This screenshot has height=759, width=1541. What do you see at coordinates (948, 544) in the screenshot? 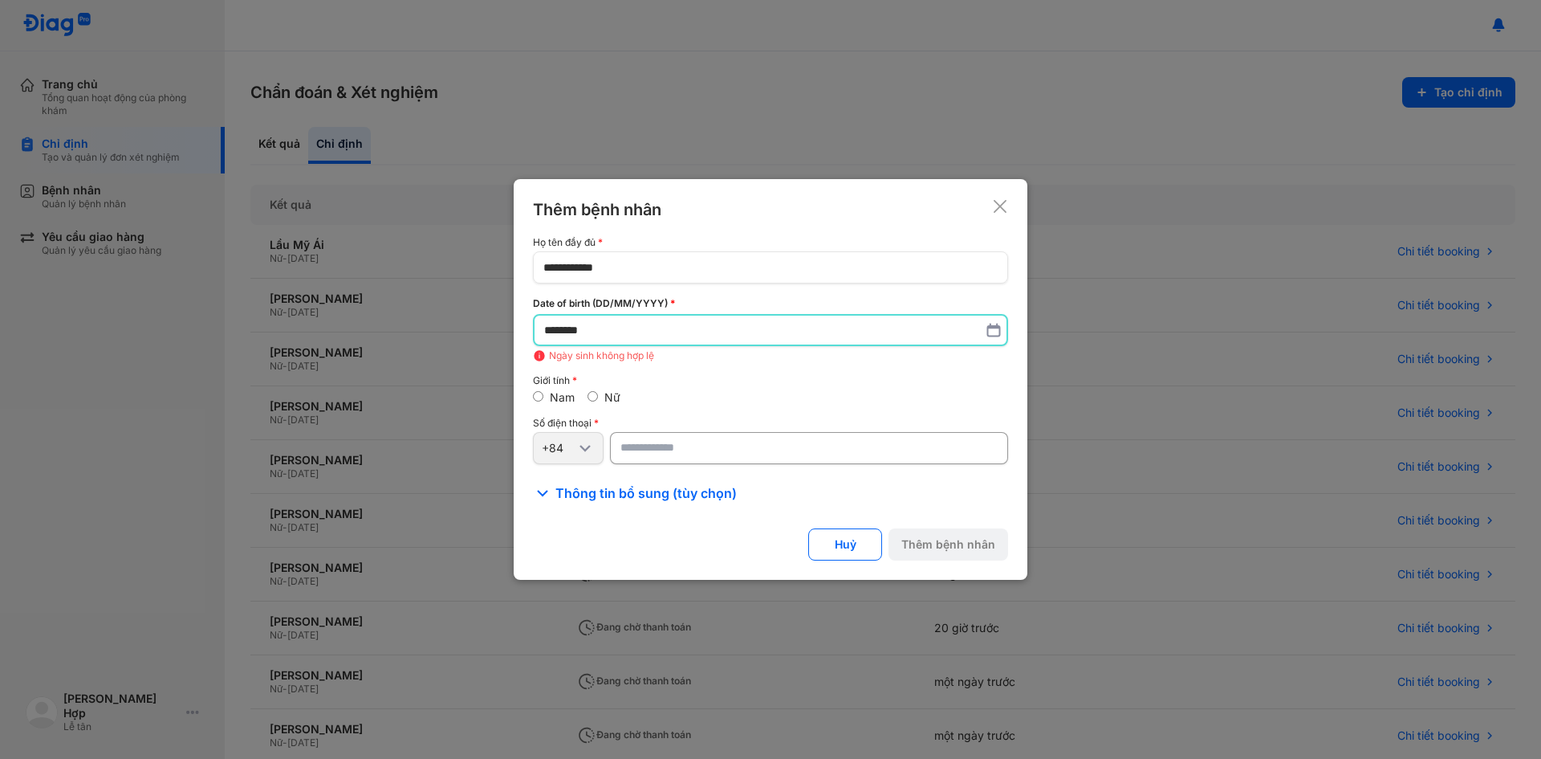
I see `button: Thêm bệnh nhân` at bounding box center [948, 544].